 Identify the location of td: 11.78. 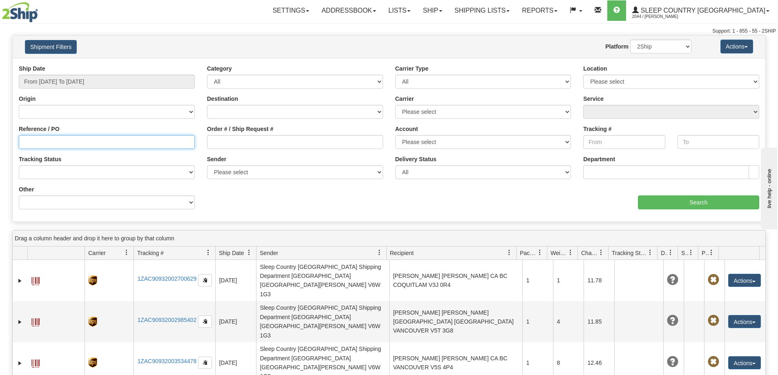
(598, 280).